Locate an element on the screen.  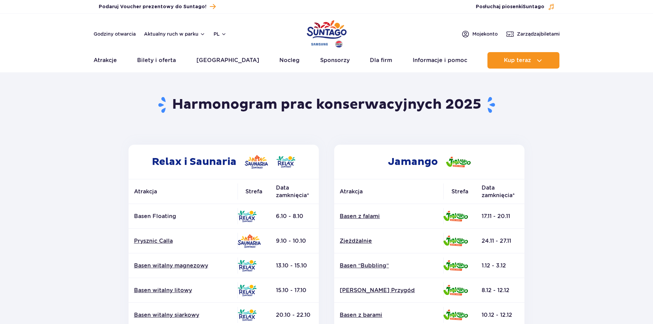
td: 17.11 - 20.11 is located at coordinates (500, 216).